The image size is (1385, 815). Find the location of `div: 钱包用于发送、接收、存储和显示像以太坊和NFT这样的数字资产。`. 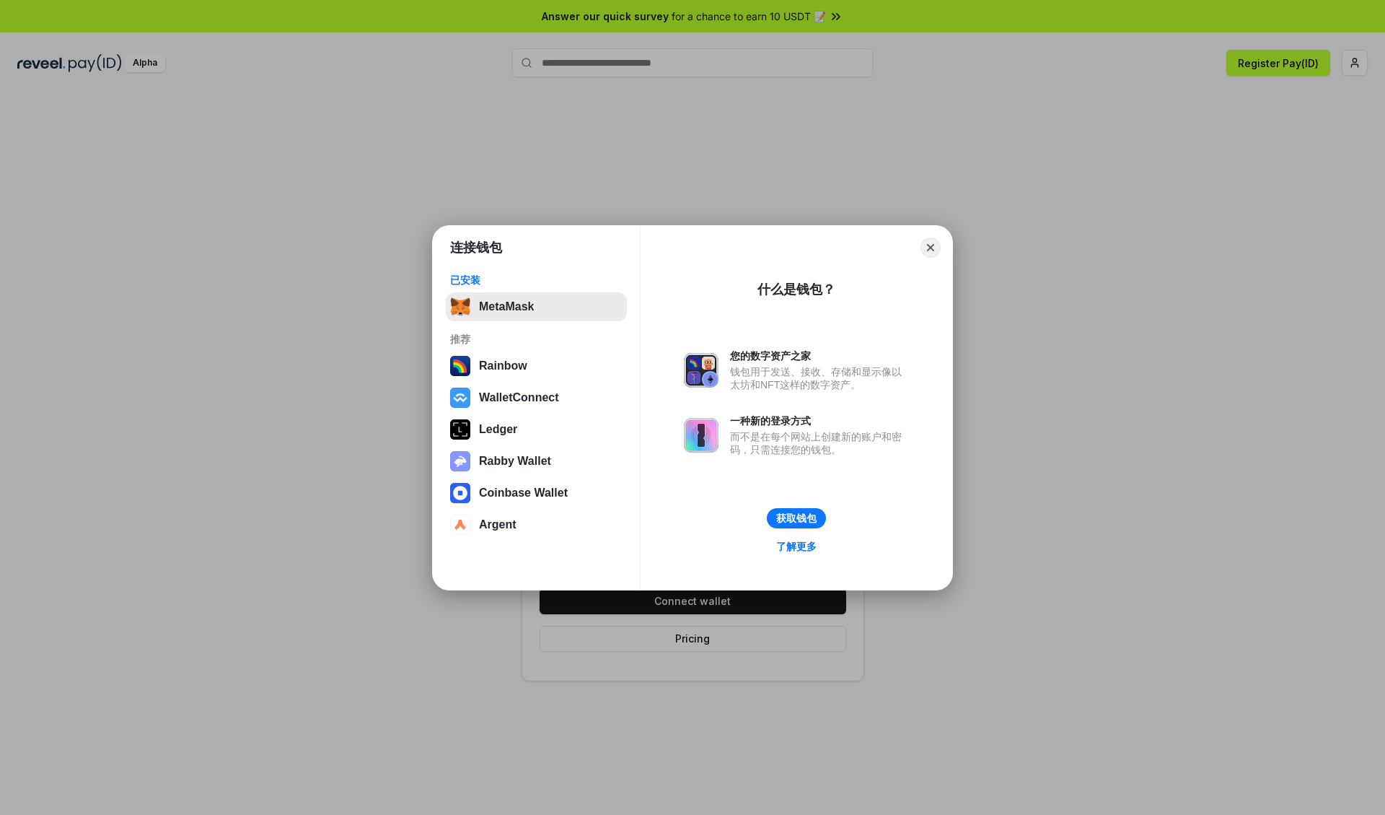

div: 钱包用于发送、接收、存储和显示像以太坊和NFT这样的数字资产。 is located at coordinates (820, 378).